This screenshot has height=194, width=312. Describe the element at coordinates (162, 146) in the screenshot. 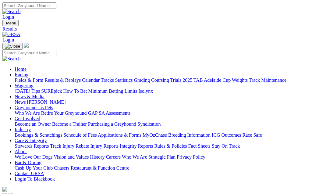

I see `div: Care & Integrity` at that location.